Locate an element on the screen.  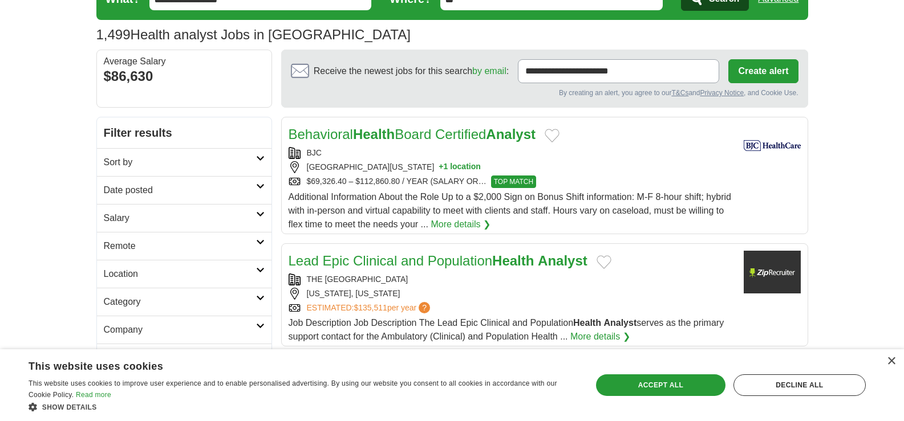
span: This website uses cookies to improve user experience and to enable personalised advertising. By u... is located at coordinates (292, 389).